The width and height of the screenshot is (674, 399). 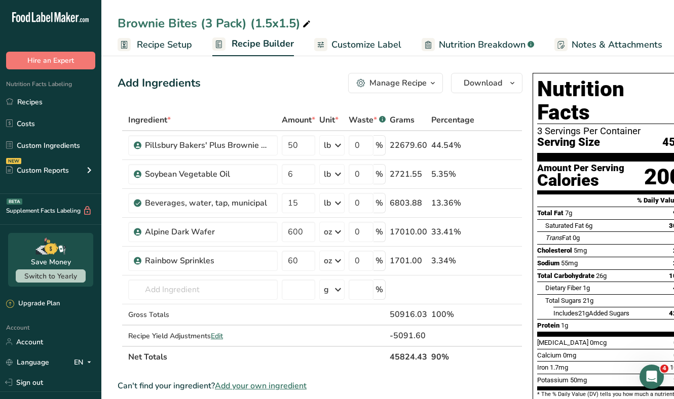 I want to click on span: Percentage, so click(x=452, y=120).